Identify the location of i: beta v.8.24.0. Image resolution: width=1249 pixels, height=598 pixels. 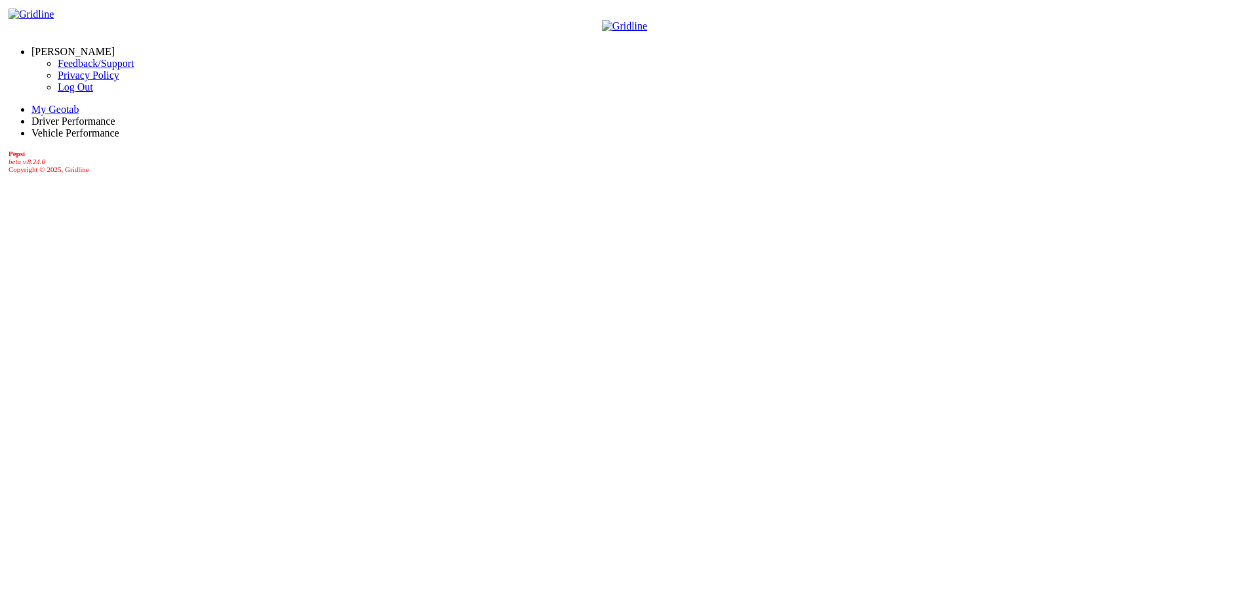
(27, 161).